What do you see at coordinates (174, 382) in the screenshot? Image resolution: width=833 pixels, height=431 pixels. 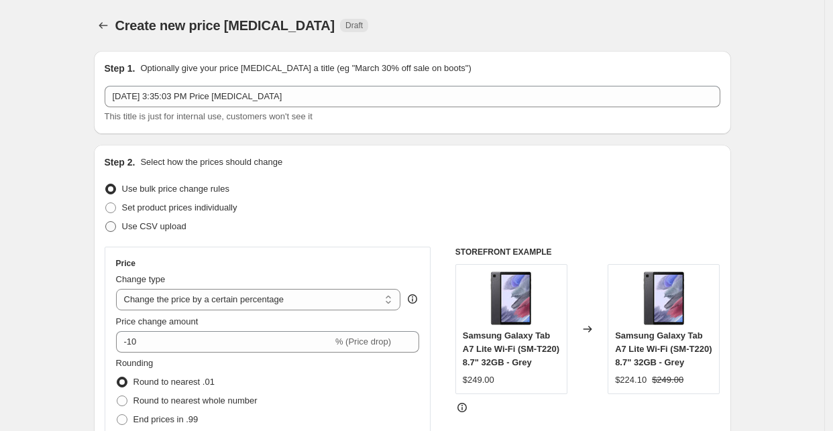 I see `span: Round to nearest .01` at bounding box center [174, 382].